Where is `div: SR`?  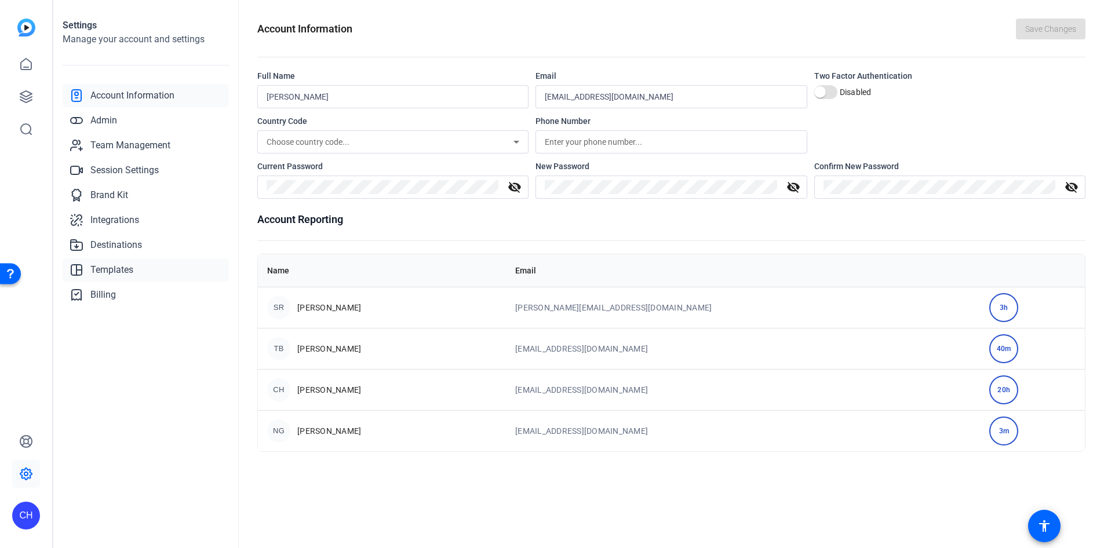 div: SR is located at coordinates (279, 308).